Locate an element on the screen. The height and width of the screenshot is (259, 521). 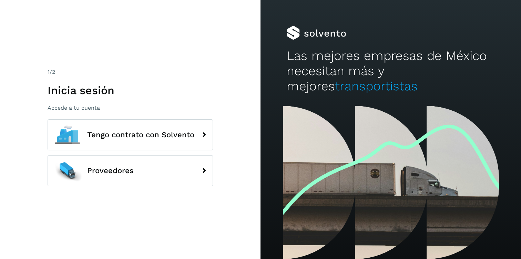
h2: Las mejores empresas de México necesitan más y mejores is located at coordinates (391, 71).